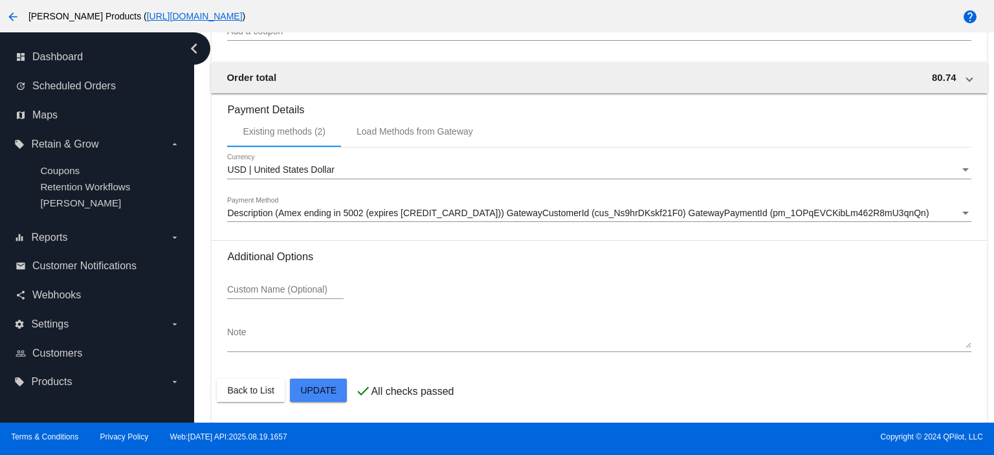 This screenshot has width=994, height=455. Describe the element at coordinates (250, 390) in the screenshot. I see `span: Back to List` at that location.